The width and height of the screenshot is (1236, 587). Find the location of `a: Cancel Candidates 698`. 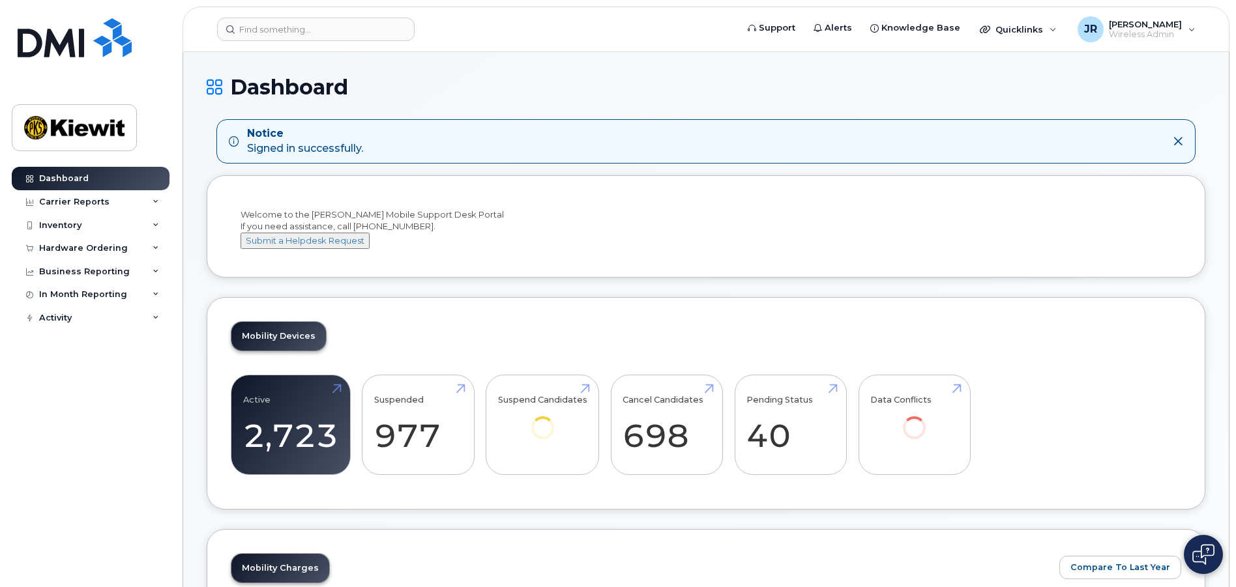

a: Cancel Candidates 698 is located at coordinates (666, 425).